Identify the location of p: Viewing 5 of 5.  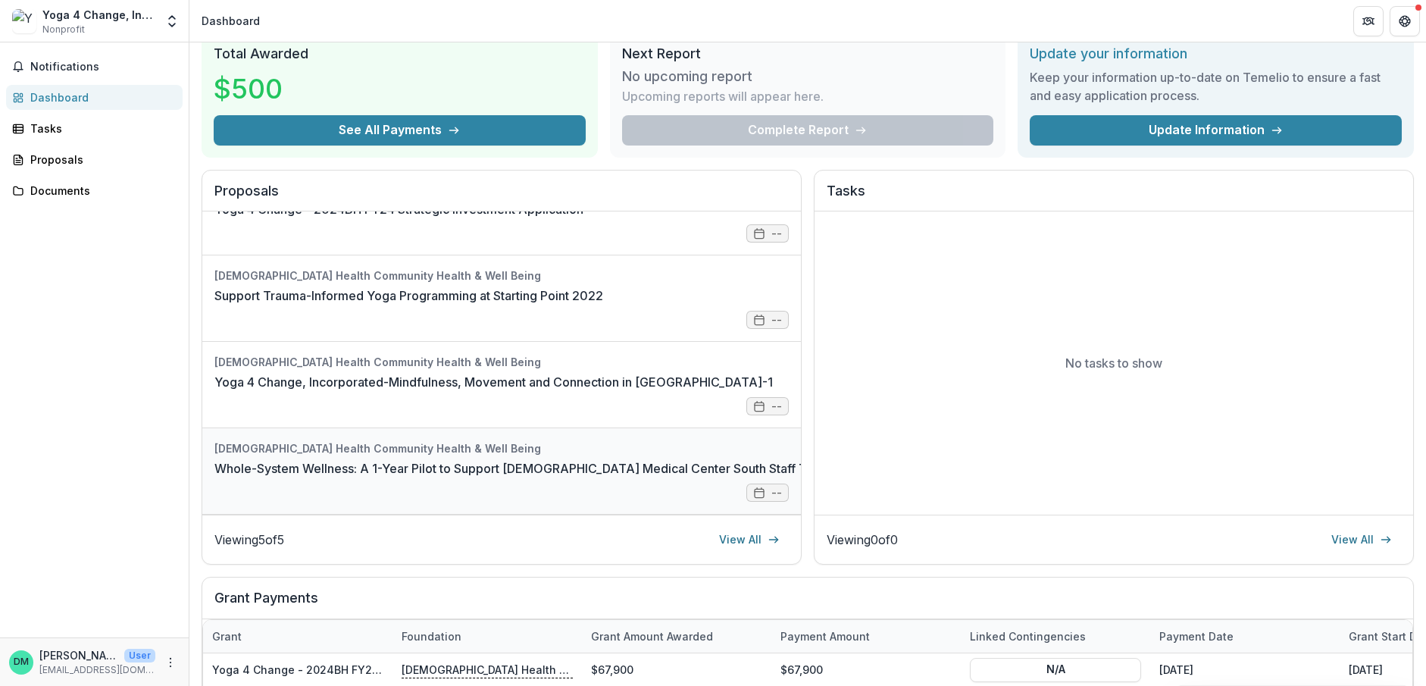
(249, 540).